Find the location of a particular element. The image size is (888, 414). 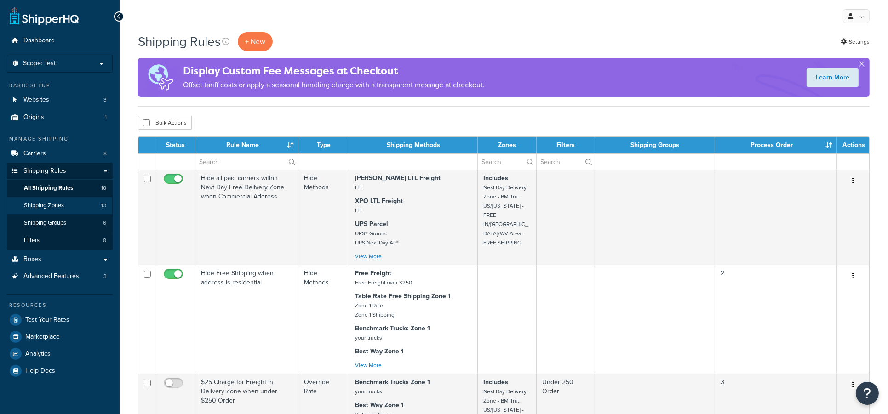

li: Shipping Zones is located at coordinates (60, 206).